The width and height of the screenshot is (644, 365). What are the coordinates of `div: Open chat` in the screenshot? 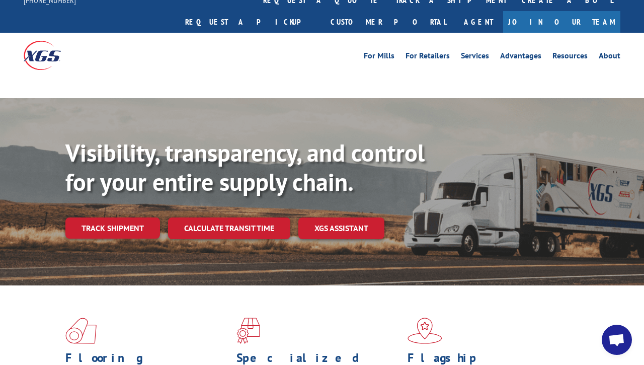 It's located at (617, 340).